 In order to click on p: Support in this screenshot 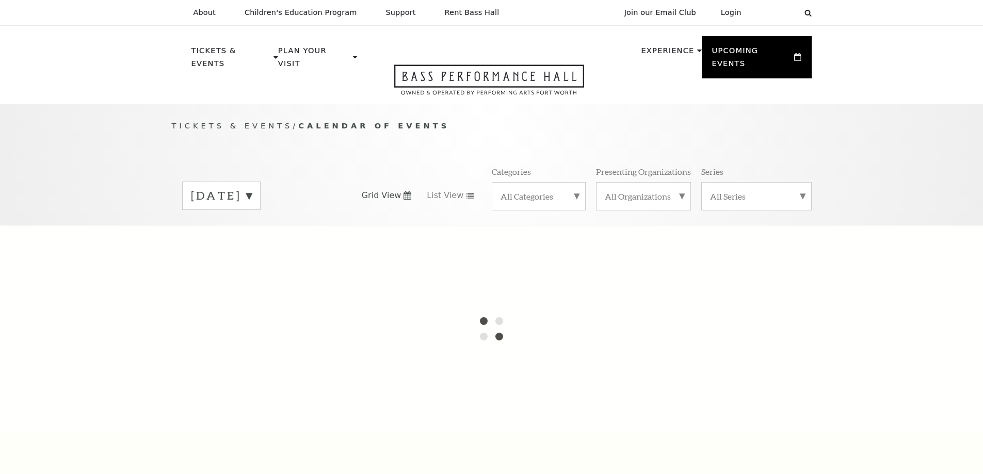, I will do `click(401, 12)`.